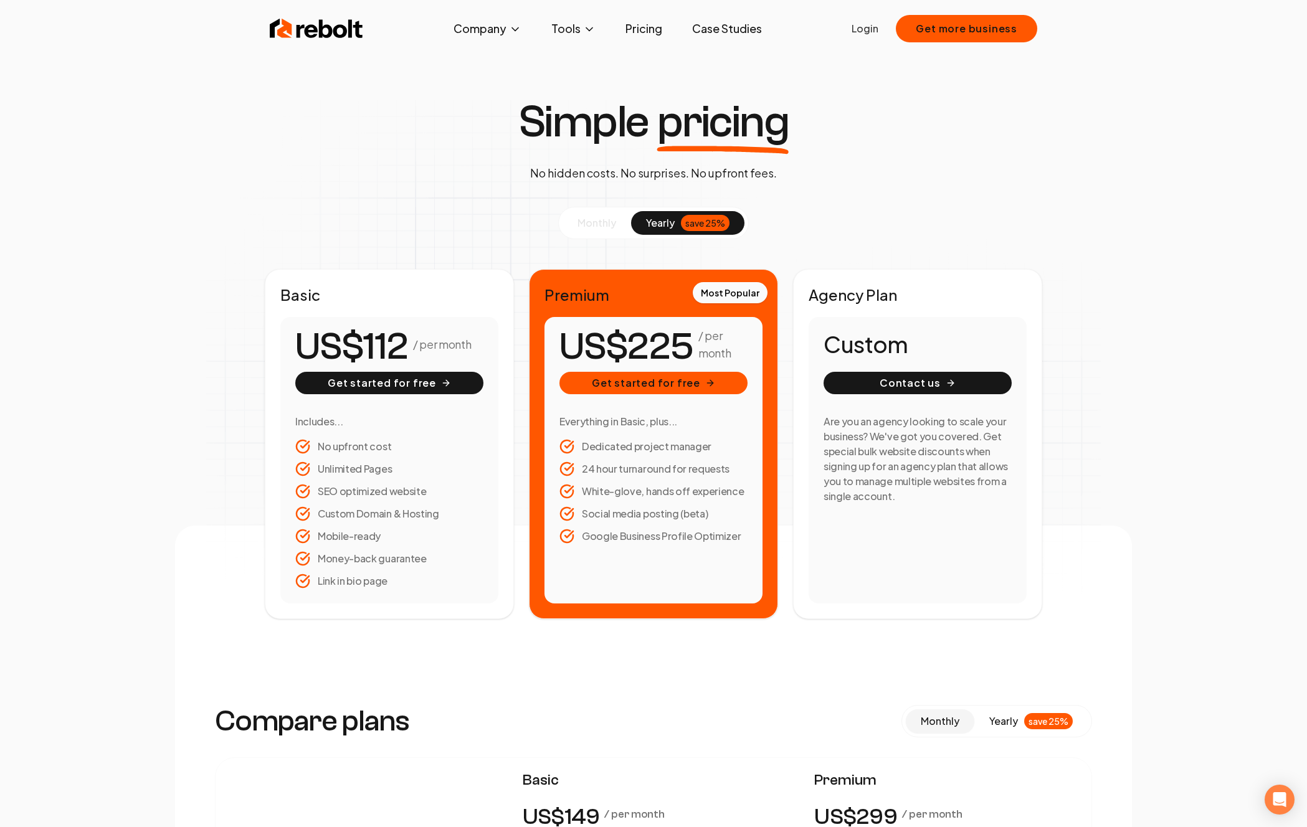 This screenshot has height=827, width=1307. What do you see at coordinates (389, 447) in the screenshot?
I see `li: No upfront cost` at bounding box center [389, 447].